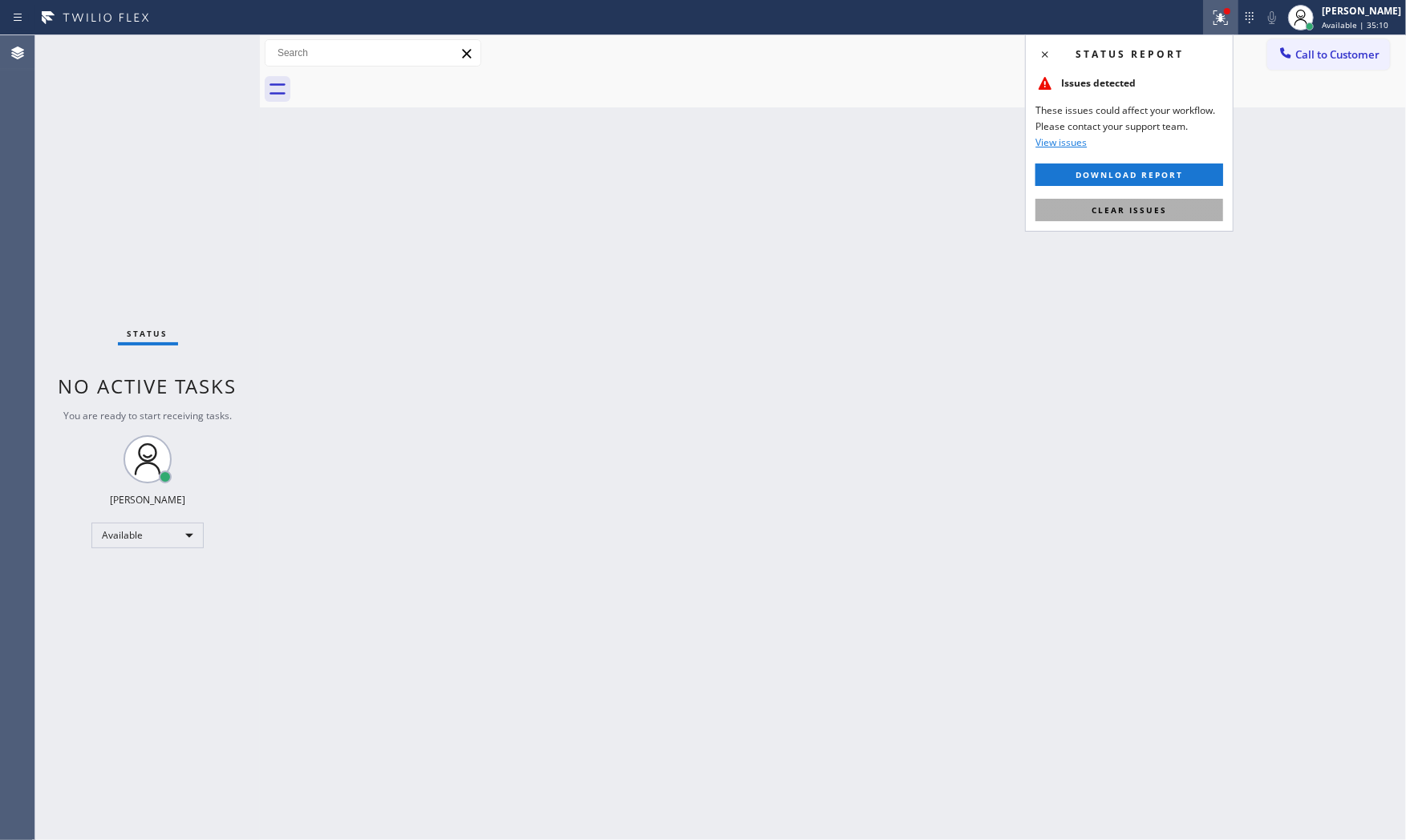  Describe the element at coordinates (373, 53) in the screenshot. I see `input: Search` at that location.